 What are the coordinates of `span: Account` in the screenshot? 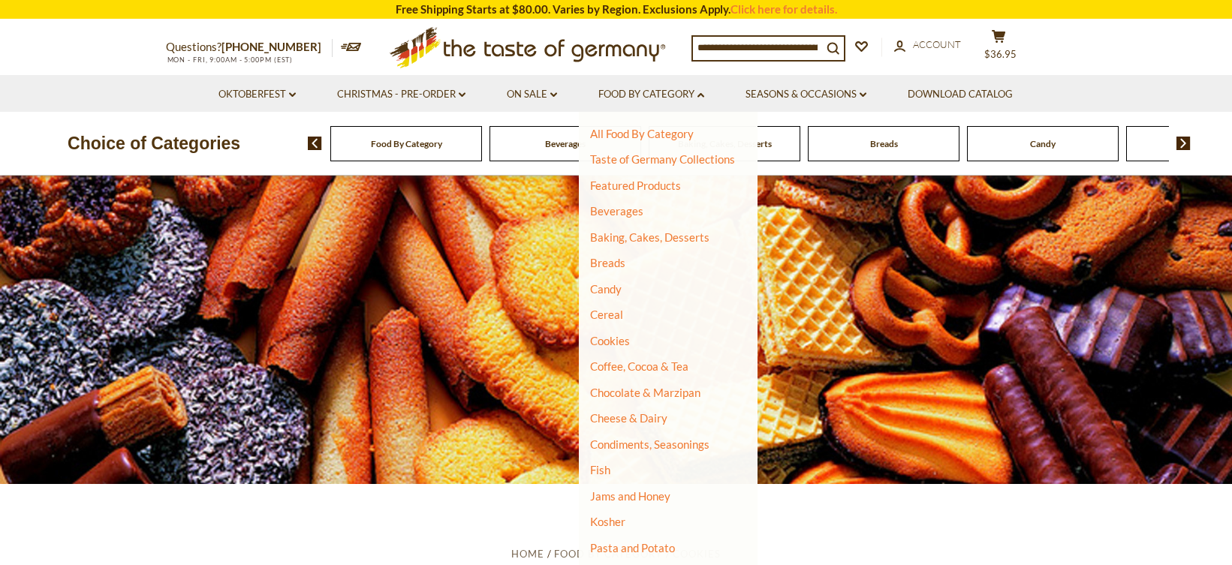 It's located at (937, 44).